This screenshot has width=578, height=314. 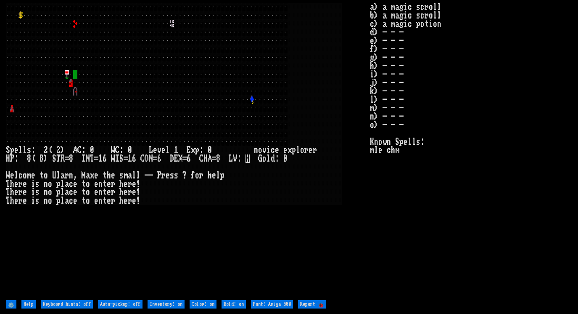 What do you see at coordinates (12, 158) in the screenshot?
I see `div: P` at bounding box center [12, 158].